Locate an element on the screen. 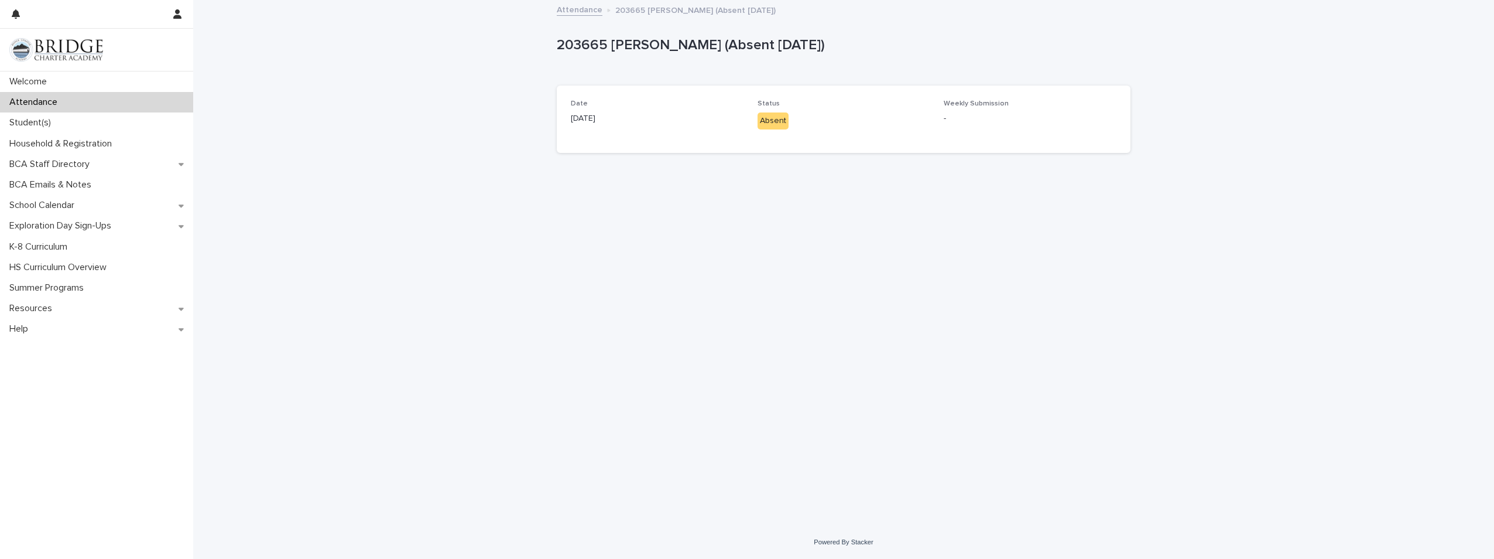 This screenshot has height=559, width=1494. p: HS Curriculum Overview is located at coordinates (60, 267).